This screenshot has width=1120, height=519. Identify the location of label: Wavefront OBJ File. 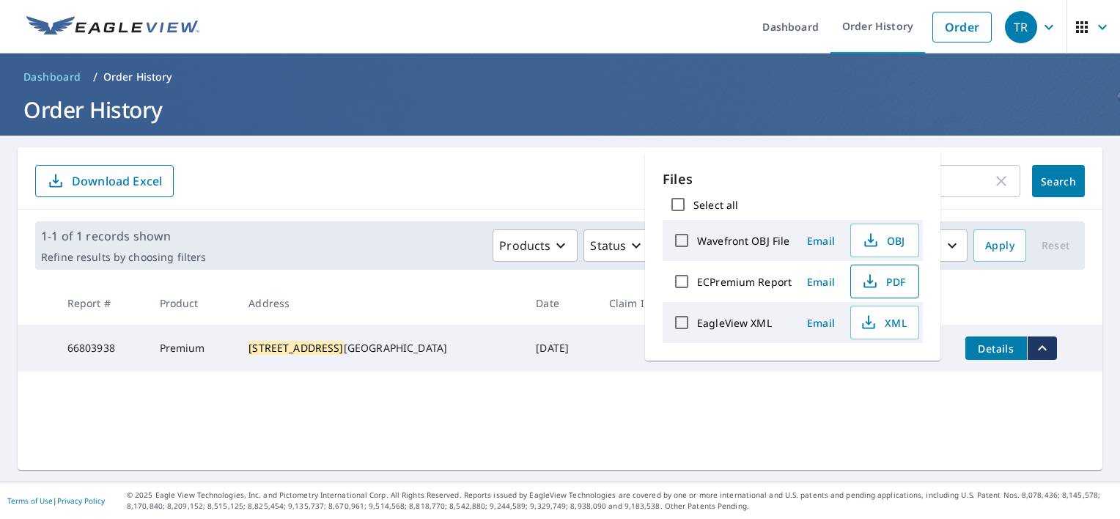
(743, 240).